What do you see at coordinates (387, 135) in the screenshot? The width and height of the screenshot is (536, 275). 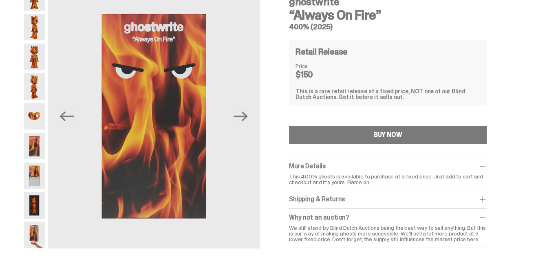 I see `button: BUY NOW` at bounding box center [387, 135].